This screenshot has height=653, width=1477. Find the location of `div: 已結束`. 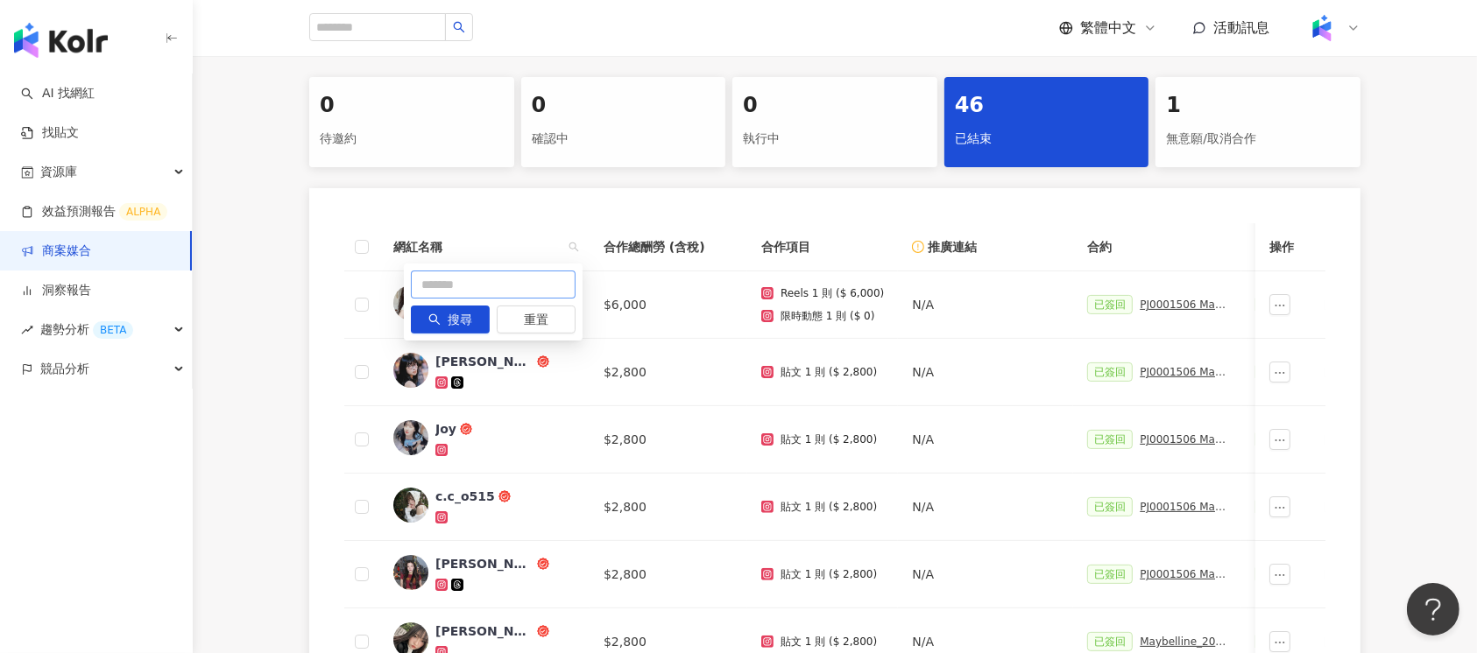

div: 已結束 is located at coordinates (1047, 139).